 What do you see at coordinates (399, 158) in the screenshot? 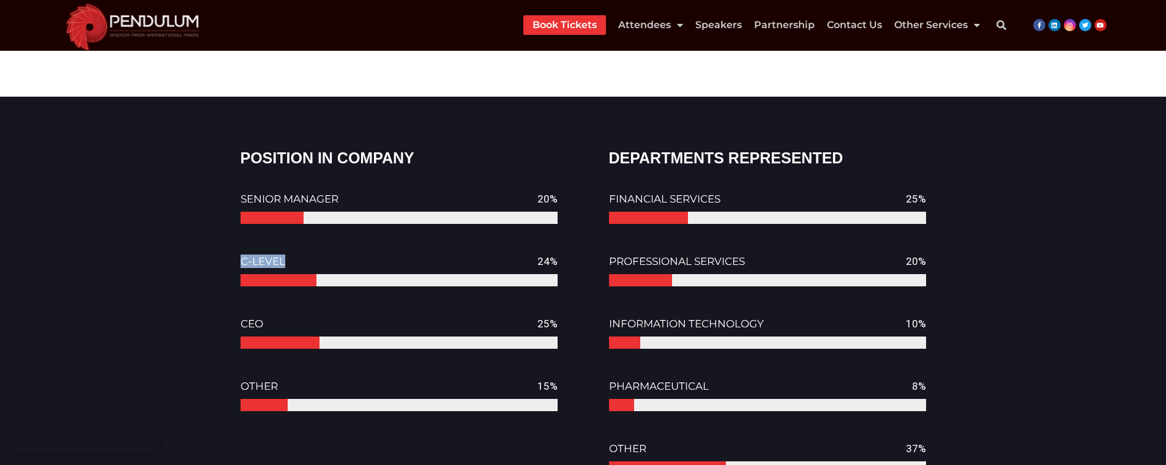
I see `h2: POSITION IN COMPANY` at bounding box center [399, 158].